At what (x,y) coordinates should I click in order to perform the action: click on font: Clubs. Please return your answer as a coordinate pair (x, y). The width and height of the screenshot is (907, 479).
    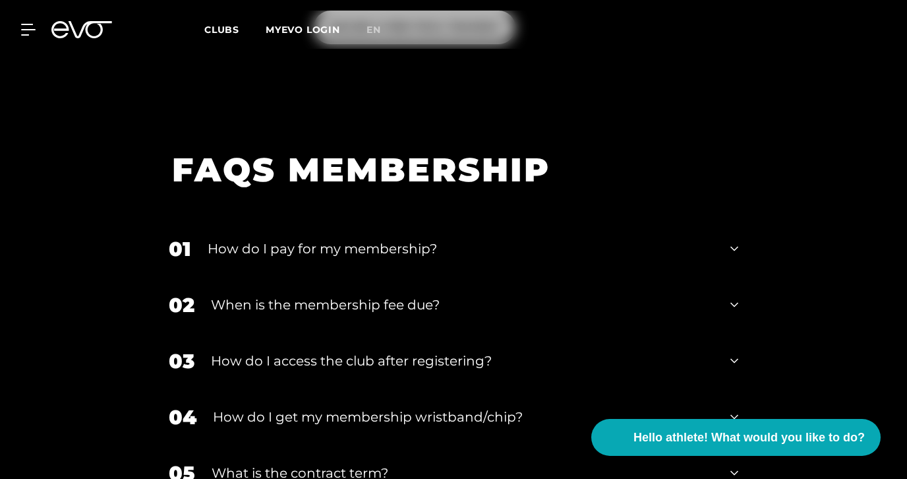
    Looking at the image, I should click on (222, 30).